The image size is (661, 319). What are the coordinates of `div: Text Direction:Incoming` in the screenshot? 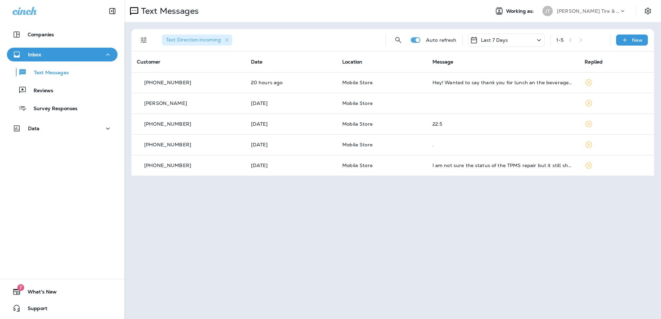 It's located at (197, 40).